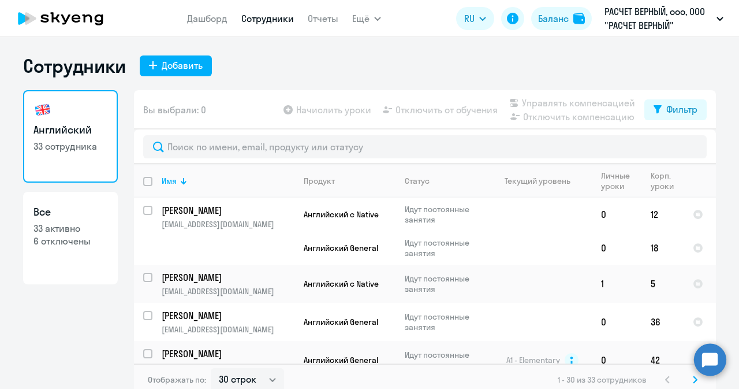  I want to click on span: A1 - Elementary, so click(533, 360).